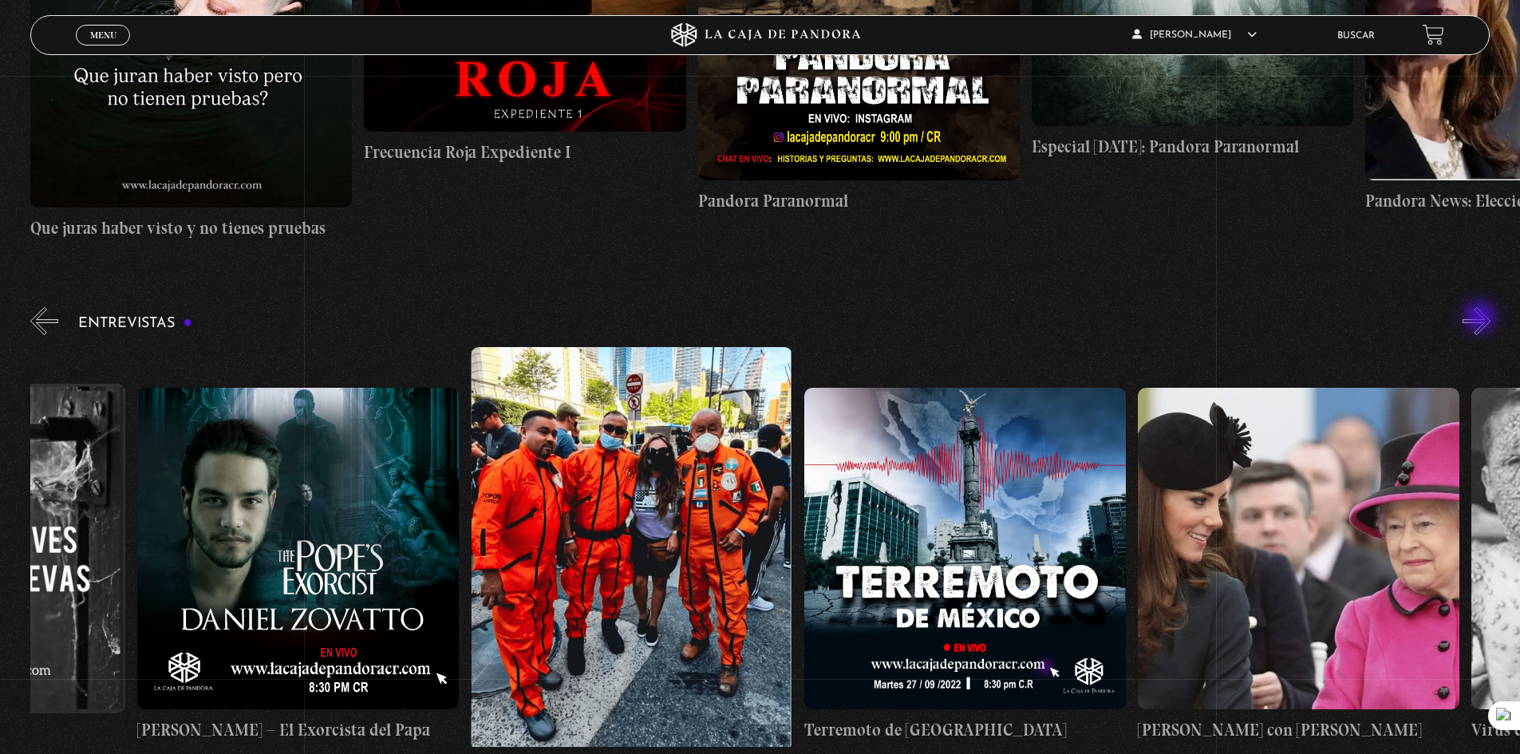 The width and height of the screenshot is (1520, 754). Describe the element at coordinates (1433, 34) in the screenshot. I see `a: View your shopping cart` at that location.